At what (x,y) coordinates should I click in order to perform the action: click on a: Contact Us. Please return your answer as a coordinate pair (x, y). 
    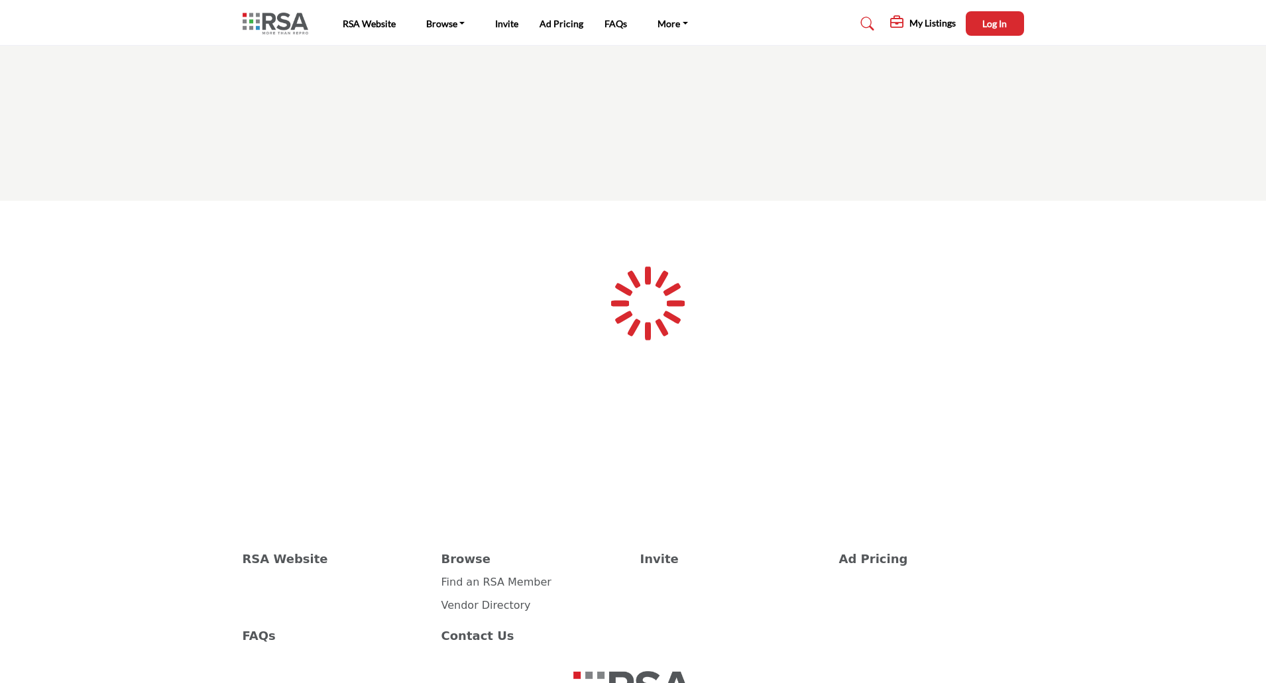
    Looking at the image, I should click on (534, 636).